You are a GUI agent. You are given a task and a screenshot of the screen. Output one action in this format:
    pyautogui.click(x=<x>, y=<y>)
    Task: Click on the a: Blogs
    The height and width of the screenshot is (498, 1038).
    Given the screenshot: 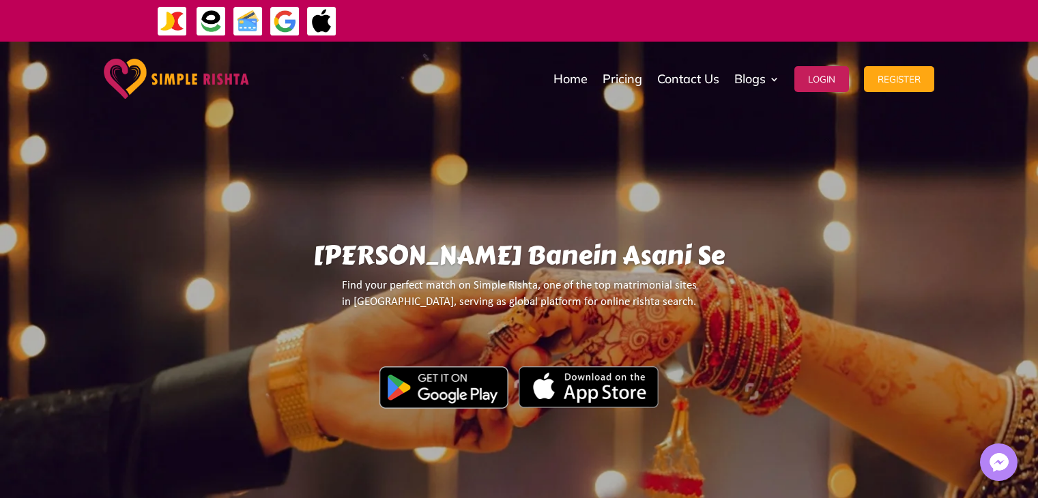 What is the action you would take?
    pyautogui.click(x=757, y=79)
    